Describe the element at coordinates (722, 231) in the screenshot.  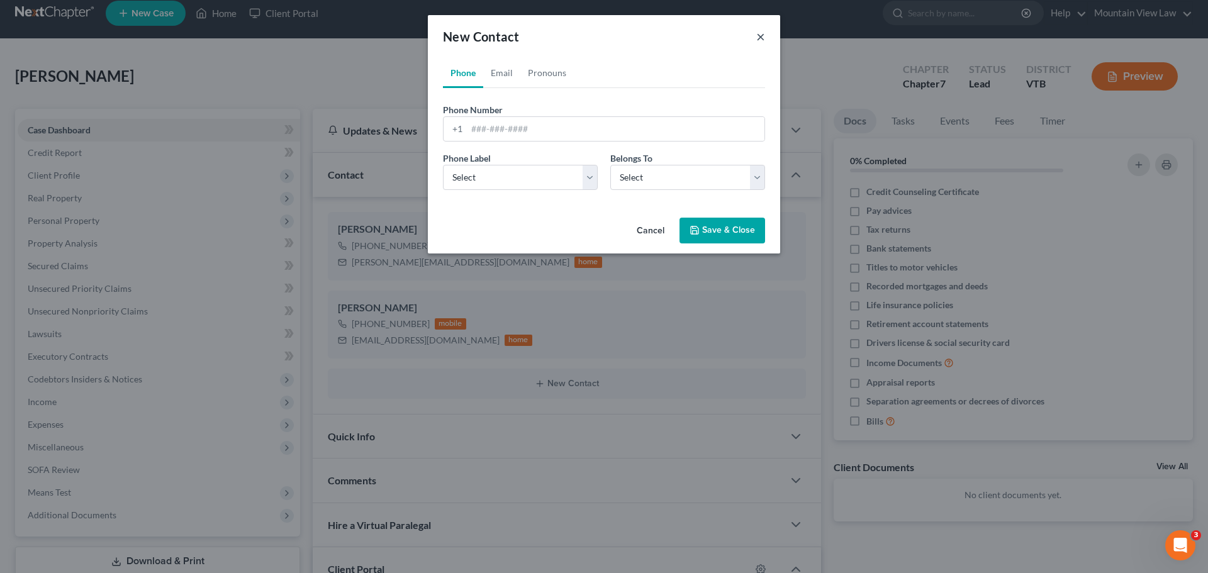
I see `button: Save & Close` at that location.